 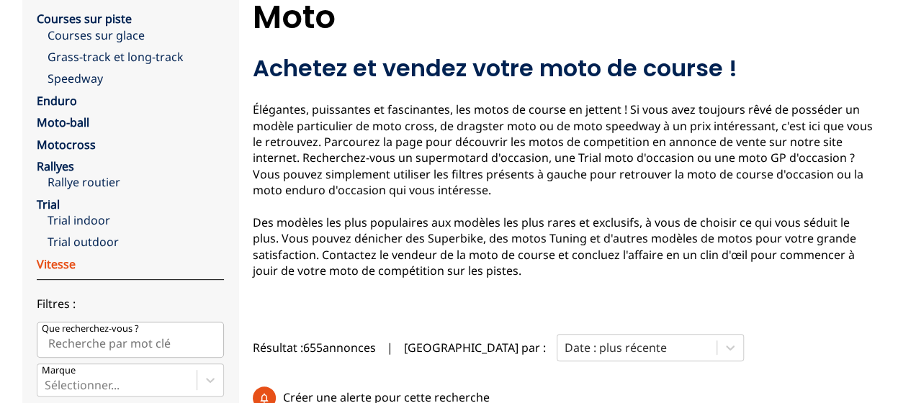 What do you see at coordinates (135, 57) in the screenshot?
I see `a: Grass-track et long-track` at bounding box center [135, 57].